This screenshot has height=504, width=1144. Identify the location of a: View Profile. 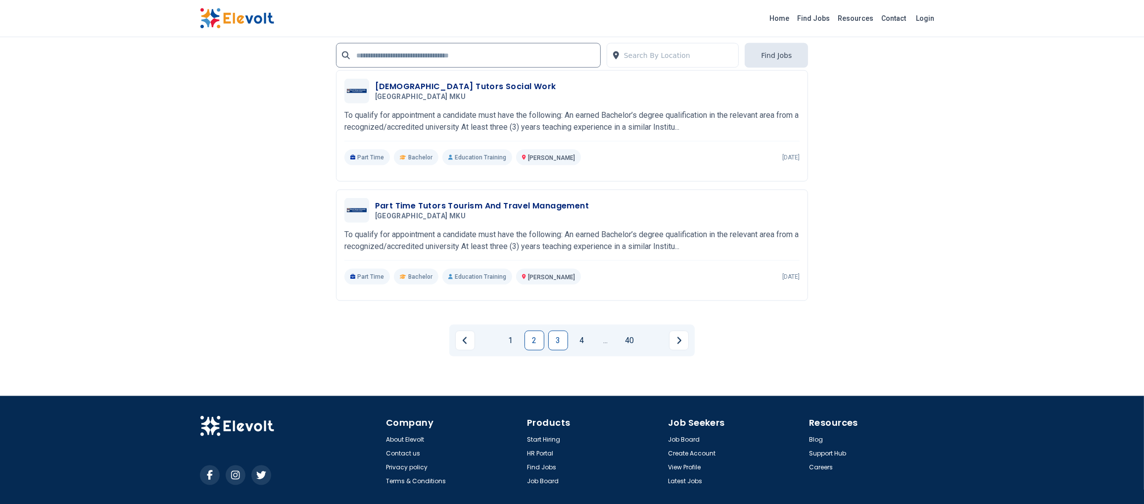
(684, 467).